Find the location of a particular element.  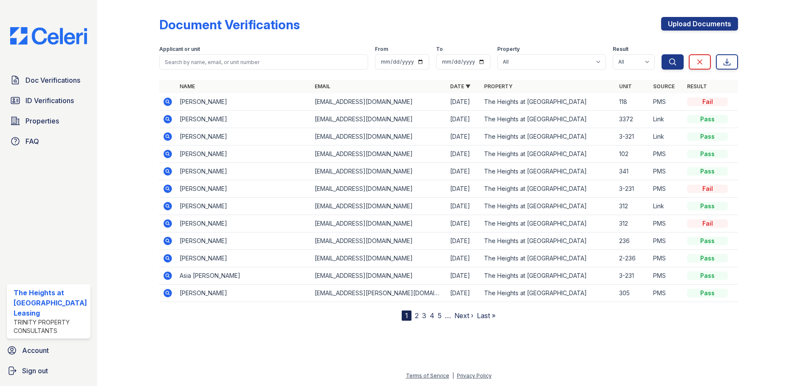

a: Account is located at coordinates (48, 351).